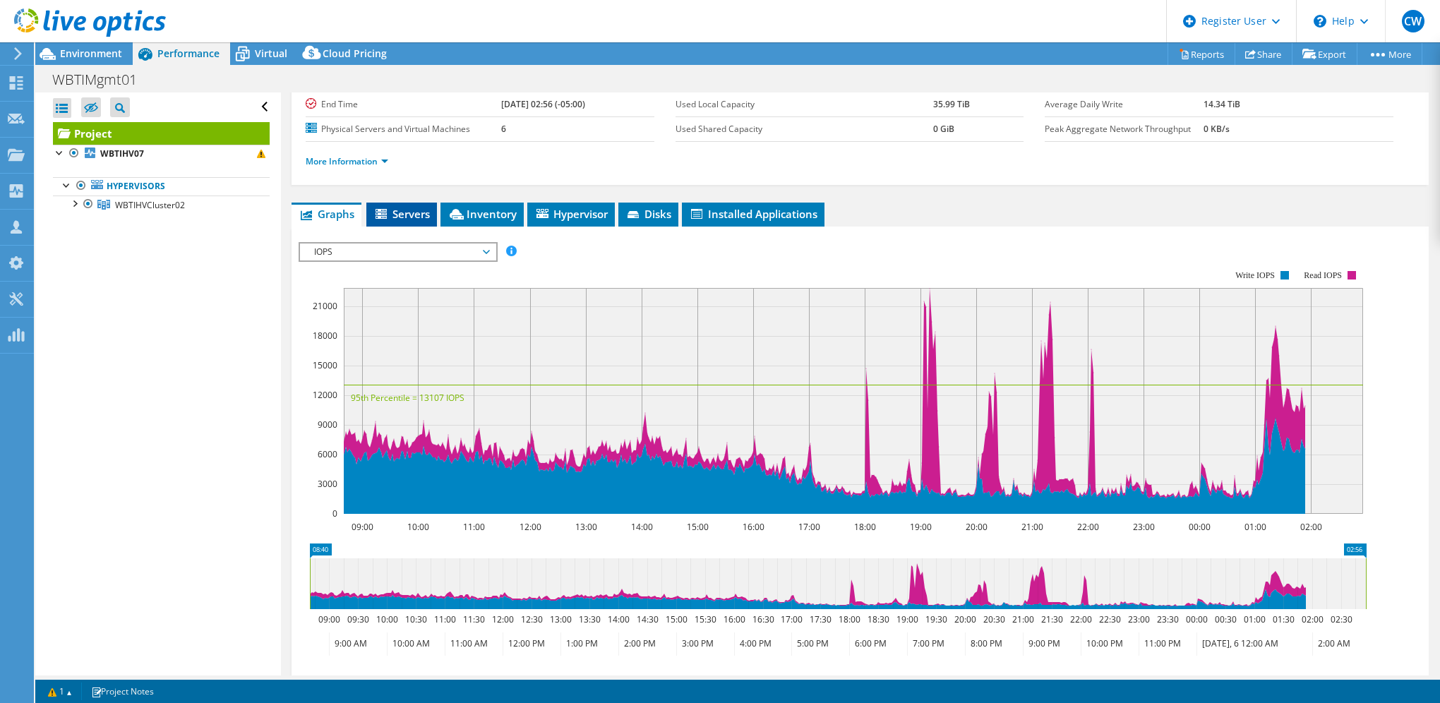  What do you see at coordinates (325, 365) in the screenshot?
I see `text: 15000` at bounding box center [325, 365].